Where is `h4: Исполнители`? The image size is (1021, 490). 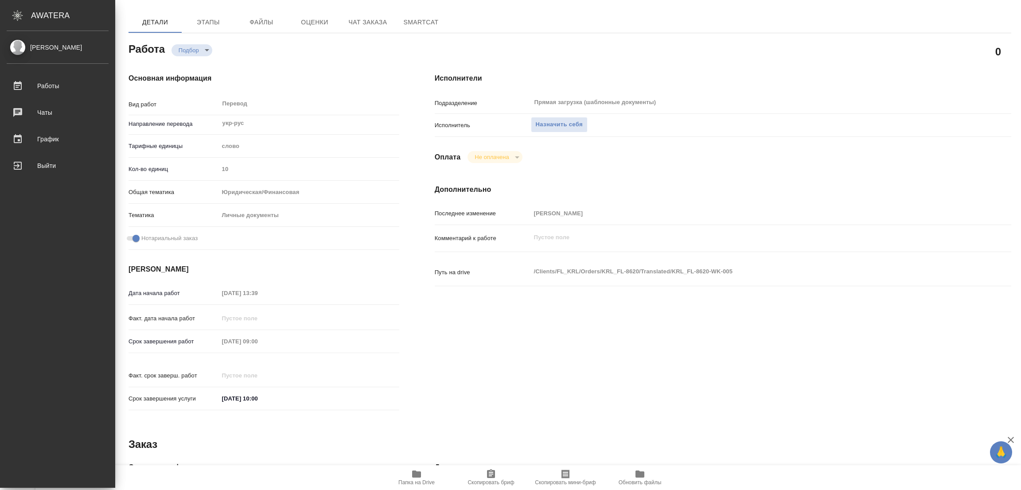 h4: Исполнители is located at coordinates (723, 78).